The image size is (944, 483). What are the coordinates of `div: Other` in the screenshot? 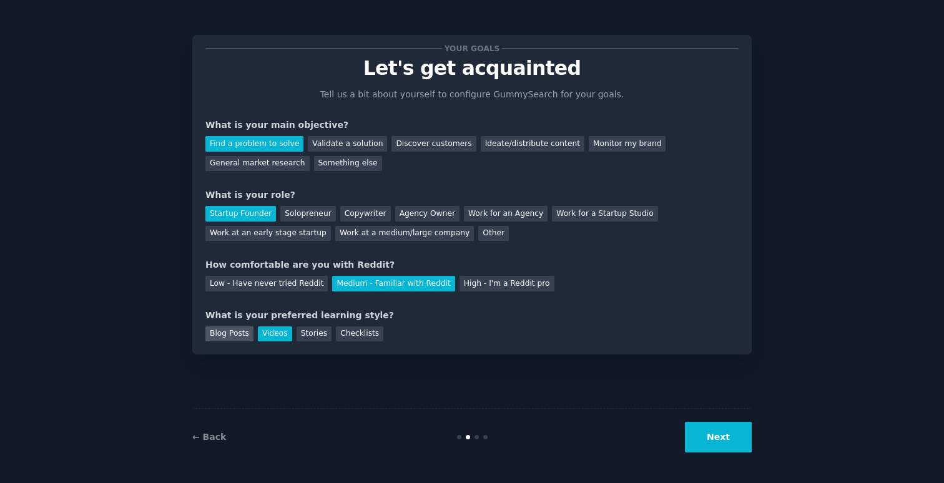 It's located at (493, 234).